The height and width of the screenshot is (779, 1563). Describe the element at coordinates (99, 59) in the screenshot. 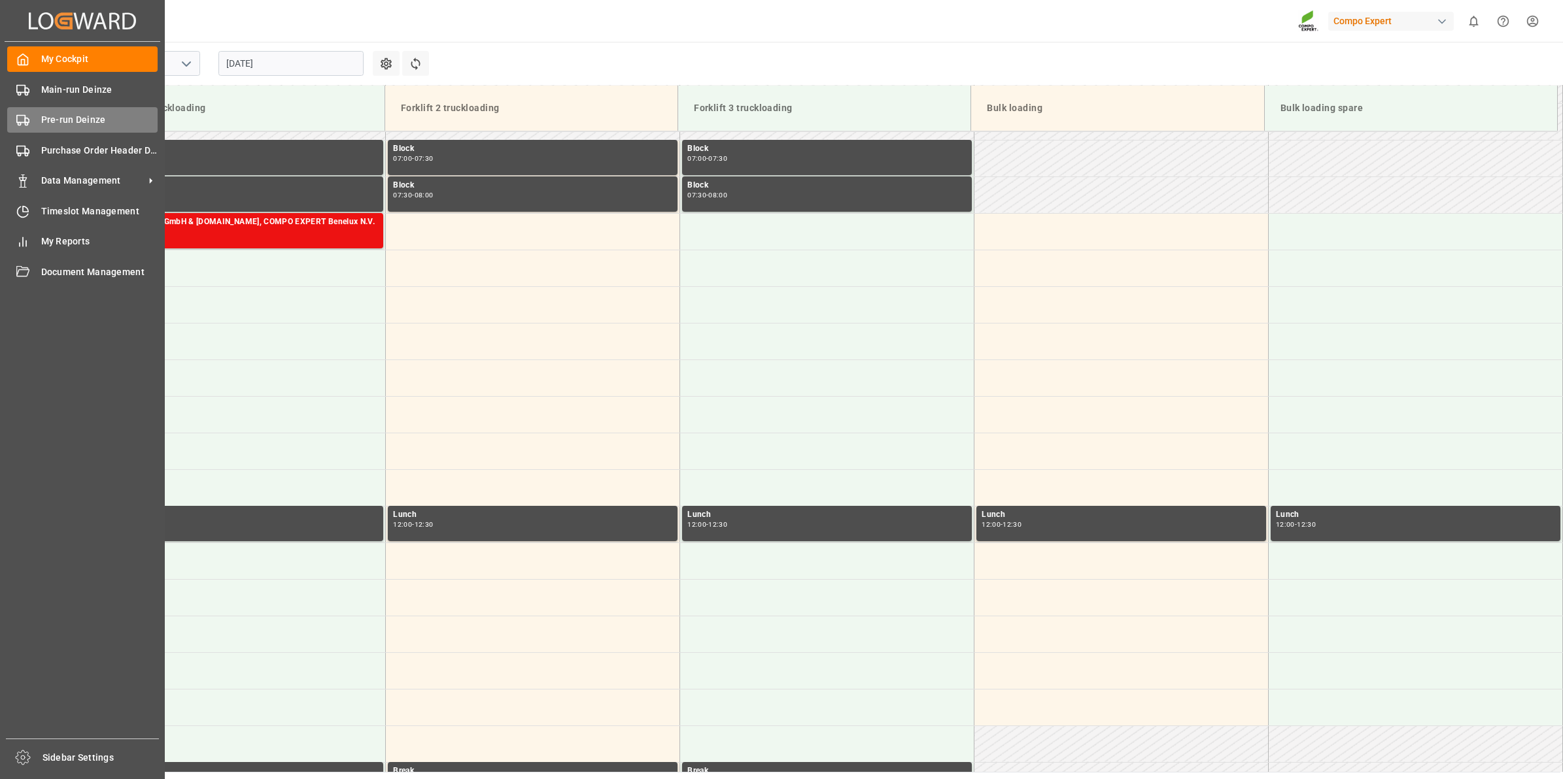

I see `span: My Cockpit` at that location.